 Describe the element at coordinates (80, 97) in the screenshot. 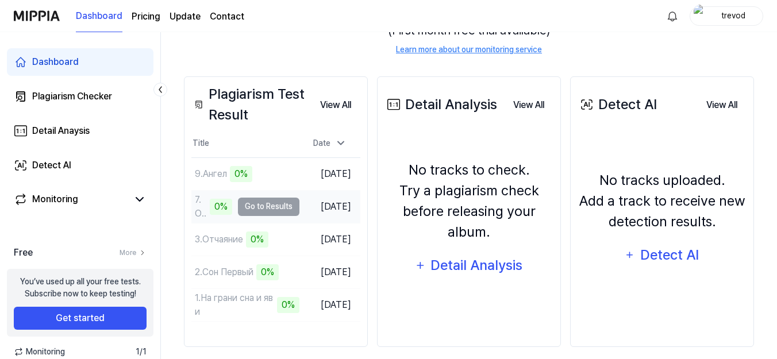

I see `a: Plagiarism Checker` at that location.